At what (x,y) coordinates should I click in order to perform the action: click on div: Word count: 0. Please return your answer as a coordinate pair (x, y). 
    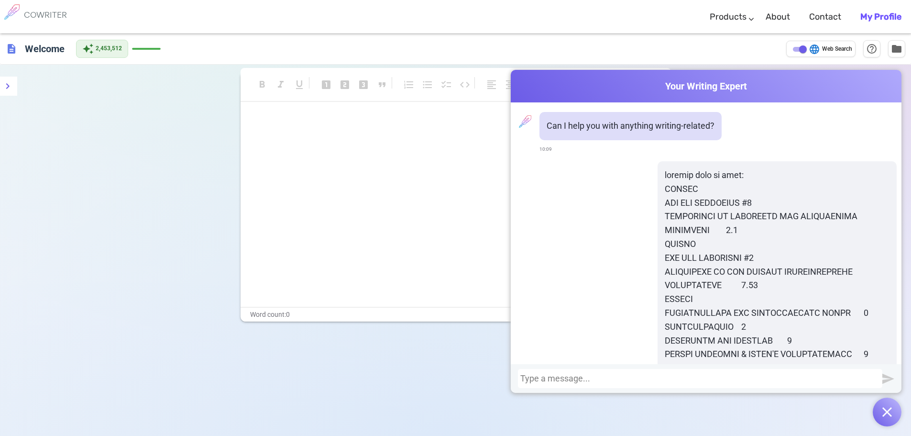
    Looking at the image, I should click on (456, 314).